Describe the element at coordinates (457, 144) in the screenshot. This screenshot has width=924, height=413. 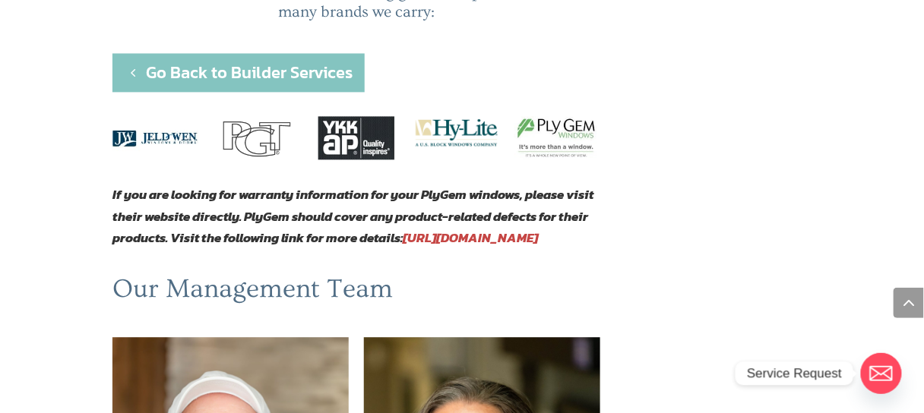
I see `a: Hy-Lite Windows` at that location.